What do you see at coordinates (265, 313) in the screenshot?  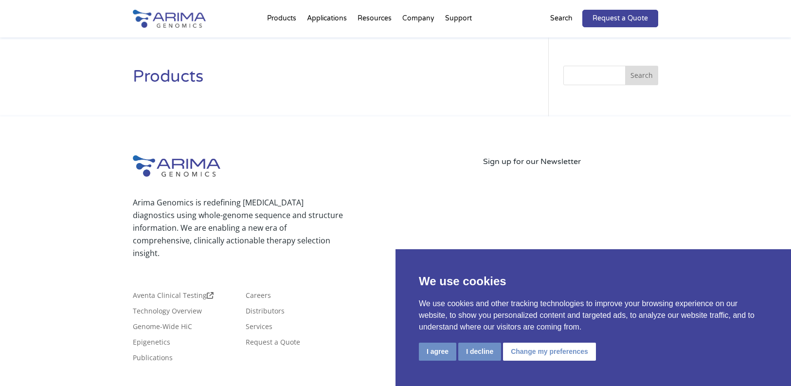 I see `a: Distributors` at bounding box center [265, 313].